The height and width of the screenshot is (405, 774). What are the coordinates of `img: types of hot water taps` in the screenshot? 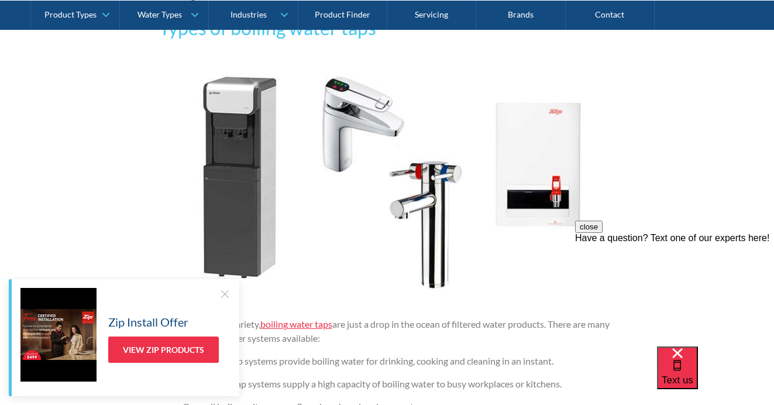 It's located at (387, 177).